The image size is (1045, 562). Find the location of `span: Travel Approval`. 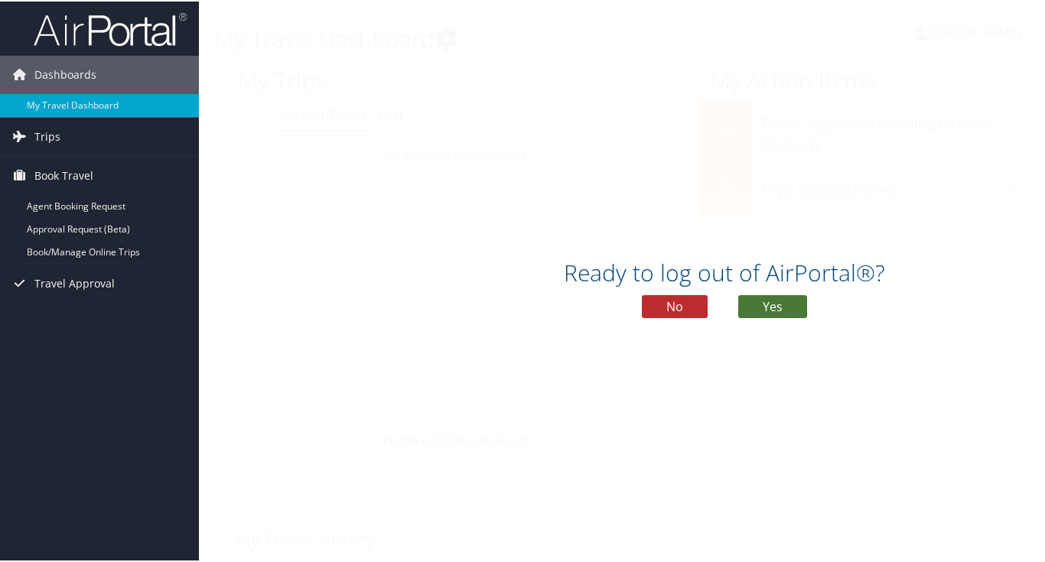

span: Travel Approval is located at coordinates (74, 282).